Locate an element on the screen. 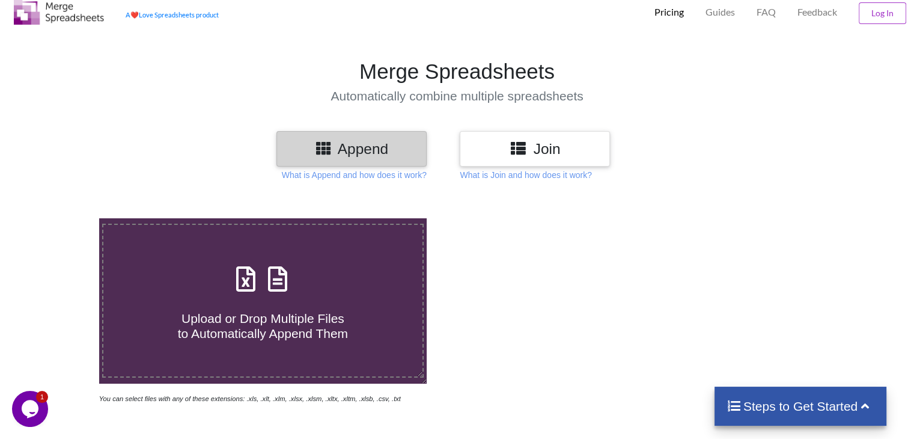 This screenshot has width=914, height=439. p: Pricing is located at coordinates (669, 12).